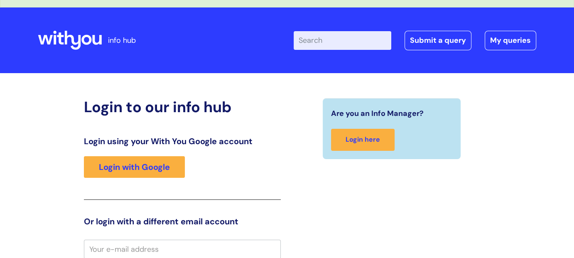 The image size is (574, 258). Describe the element at coordinates (342, 40) in the screenshot. I see `input: Search` at that location.